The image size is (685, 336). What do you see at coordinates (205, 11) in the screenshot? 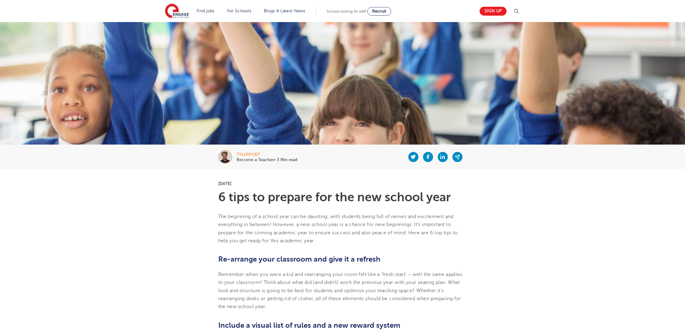
I see `a: Find jobs` at bounding box center [205, 11].